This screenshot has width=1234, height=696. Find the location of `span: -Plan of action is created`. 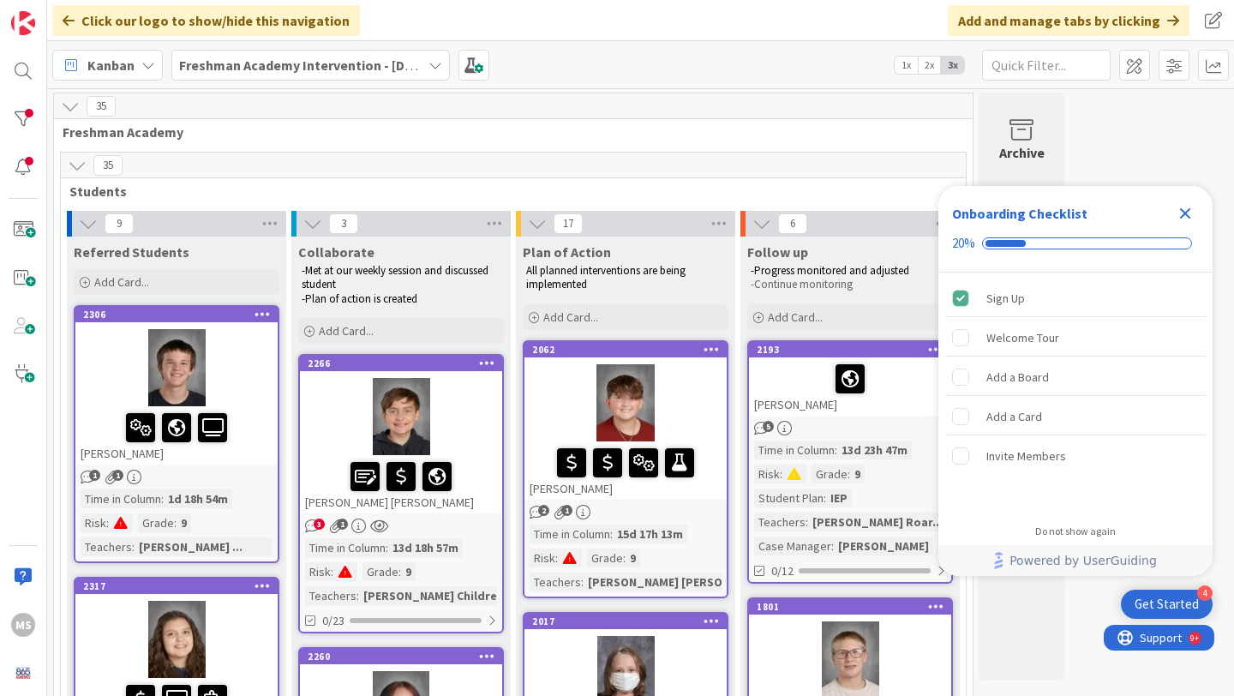

span: -Plan of action is created is located at coordinates (359, 298).